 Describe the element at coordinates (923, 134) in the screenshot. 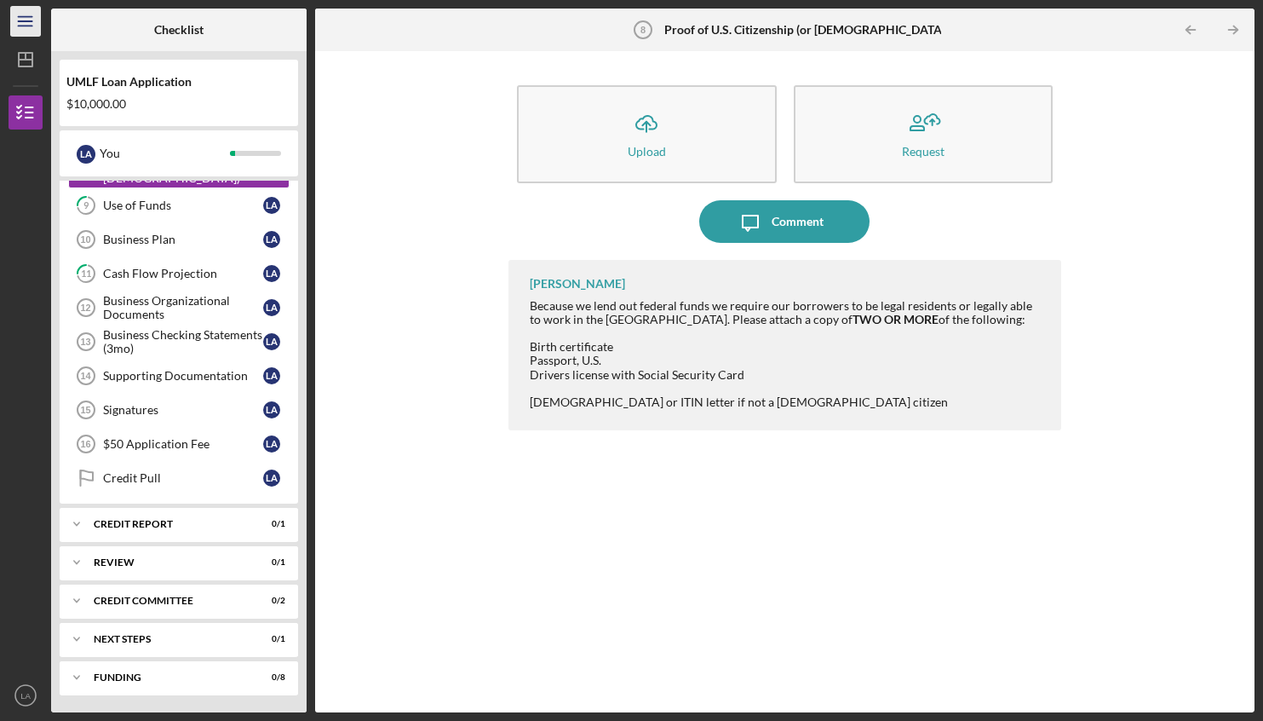

I see `button: Request` at that location.